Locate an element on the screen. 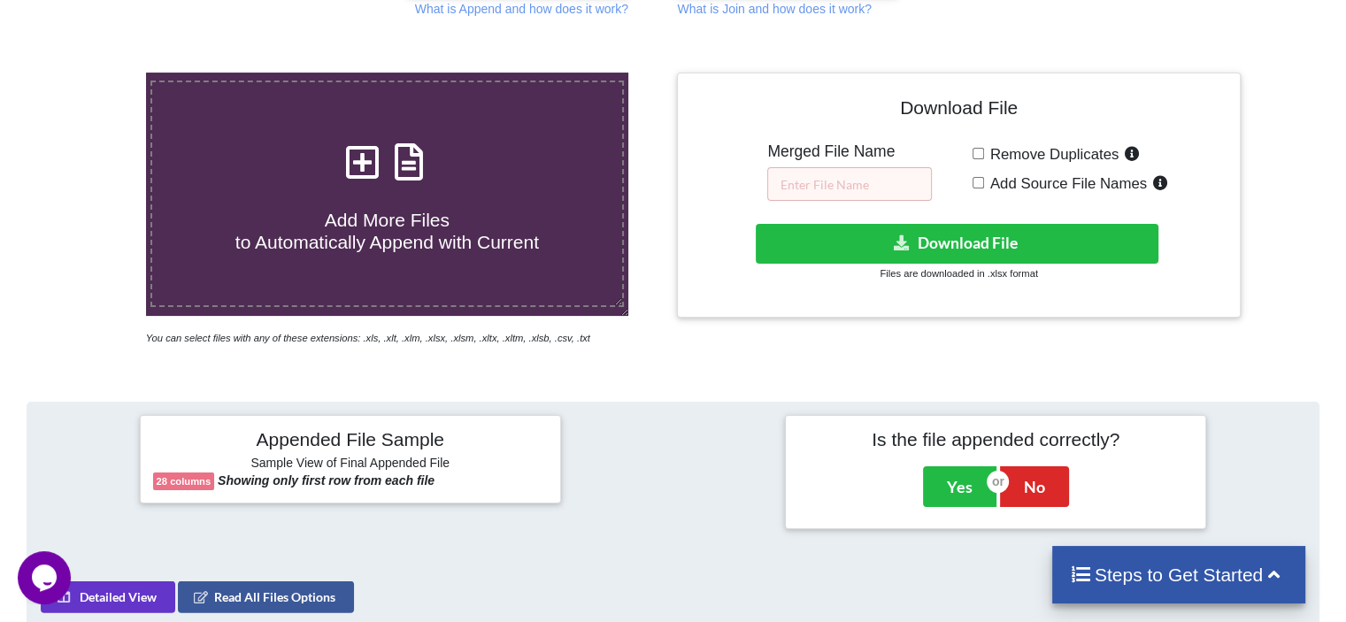 This screenshot has width=1346, height=622. button: Detailed View is located at coordinates (108, 597).